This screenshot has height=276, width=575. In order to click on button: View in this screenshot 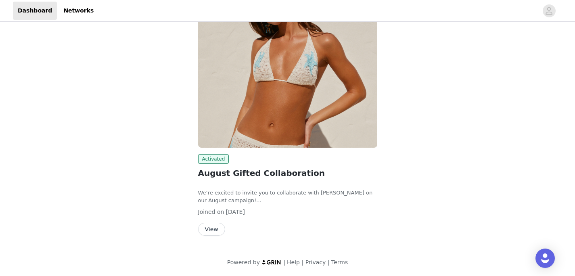, I will do `click(211, 229)`.